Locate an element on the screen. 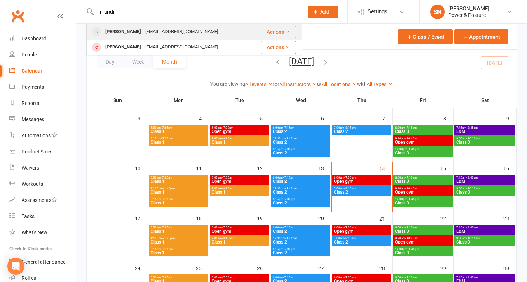 This screenshot has height=282, width=527. a: Calendar is located at coordinates (42, 71).